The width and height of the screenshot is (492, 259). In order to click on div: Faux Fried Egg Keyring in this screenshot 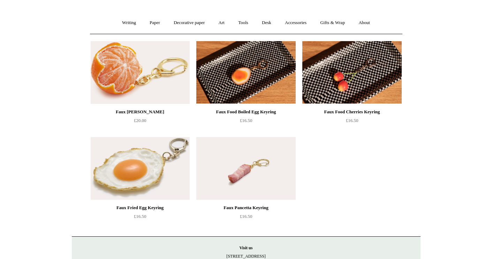, I will do `click(140, 208)`.